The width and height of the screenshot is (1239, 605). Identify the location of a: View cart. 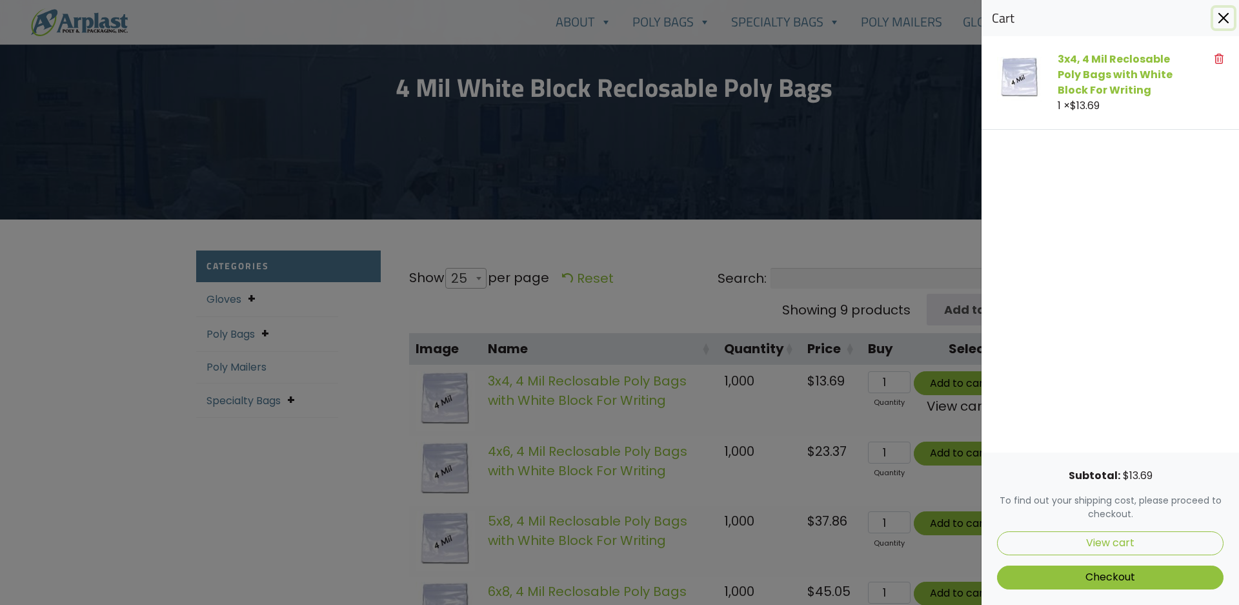
(1110, 543).